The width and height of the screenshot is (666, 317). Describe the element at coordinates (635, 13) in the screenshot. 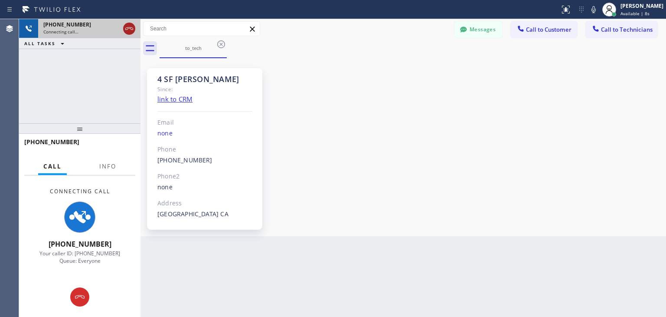

I see `span: Available | 8s` at that location.